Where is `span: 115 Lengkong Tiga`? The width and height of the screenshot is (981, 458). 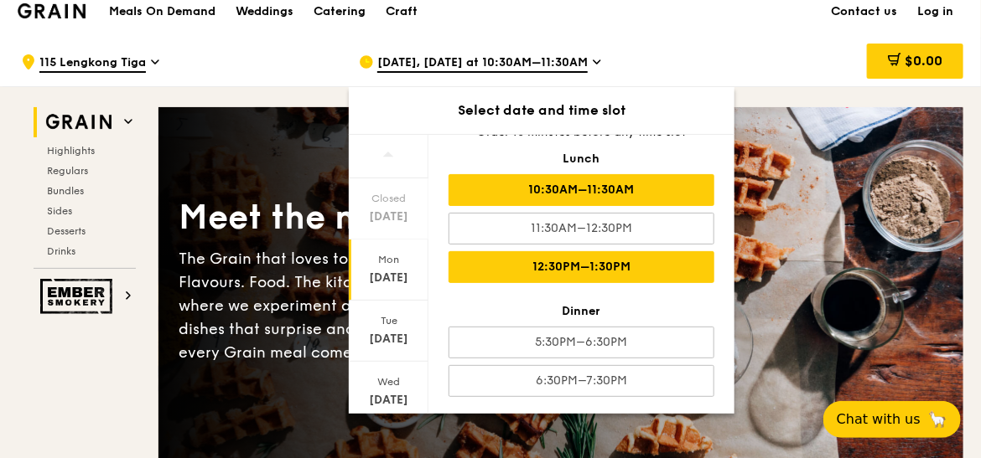
span: 115 Lengkong Tiga is located at coordinates (92, 64).